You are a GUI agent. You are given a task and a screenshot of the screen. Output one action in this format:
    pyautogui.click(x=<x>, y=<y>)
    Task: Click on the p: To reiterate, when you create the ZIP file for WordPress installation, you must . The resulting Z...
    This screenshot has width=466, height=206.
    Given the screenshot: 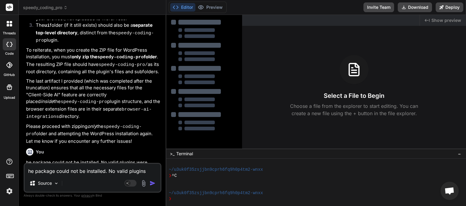 What is the action you would take?
    pyautogui.click(x=93, y=61)
    